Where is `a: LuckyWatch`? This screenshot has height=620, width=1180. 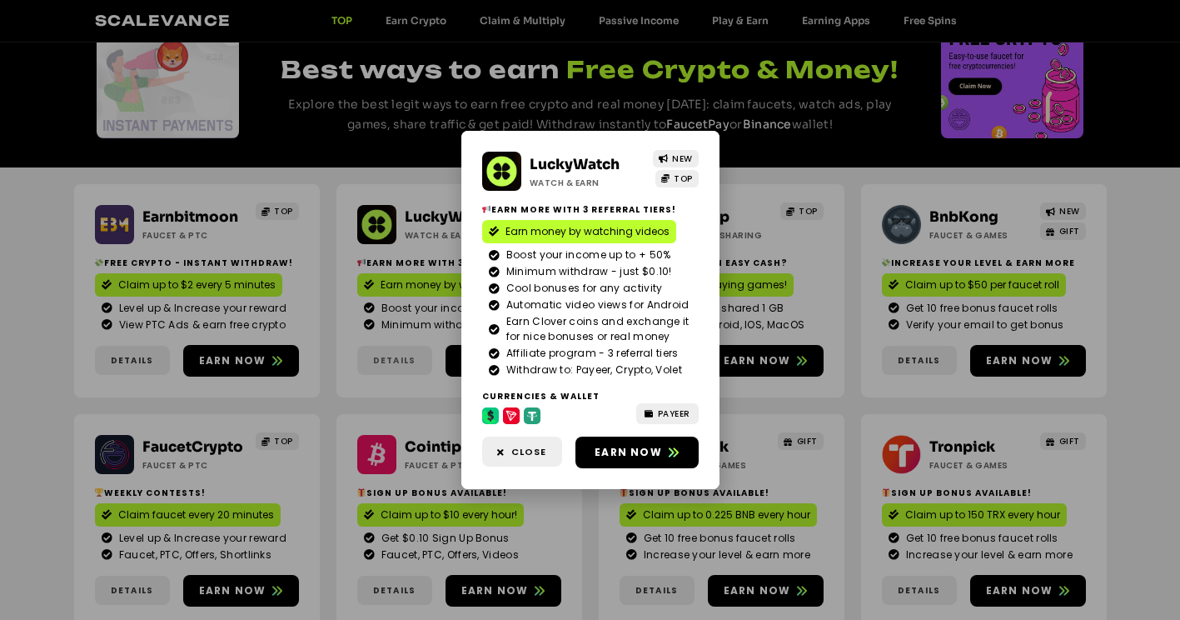
a: LuckyWatch is located at coordinates (575, 164).